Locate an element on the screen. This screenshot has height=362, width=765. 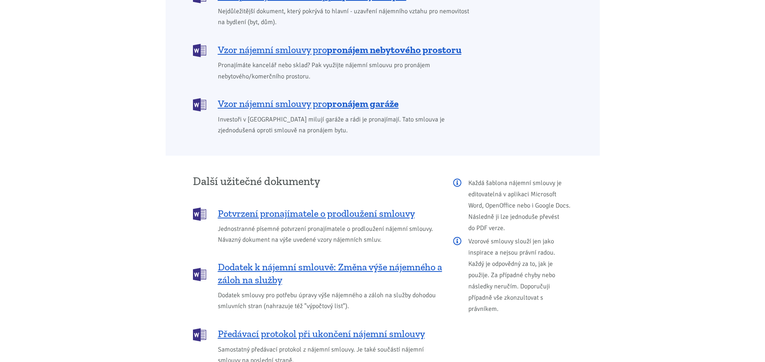
a: Potvrzení pronajímatele o prodloužení smlouvy is located at coordinates (318, 213).